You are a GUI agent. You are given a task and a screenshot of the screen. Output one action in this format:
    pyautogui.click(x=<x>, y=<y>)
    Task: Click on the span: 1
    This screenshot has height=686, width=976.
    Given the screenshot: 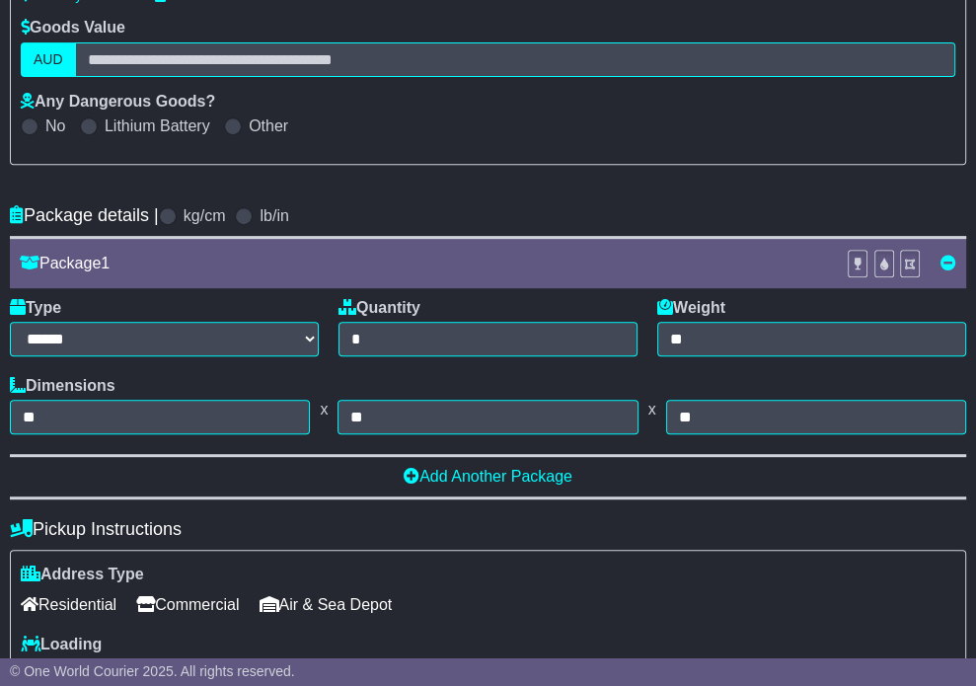 What is the action you would take?
    pyautogui.click(x=105, y=263)
    